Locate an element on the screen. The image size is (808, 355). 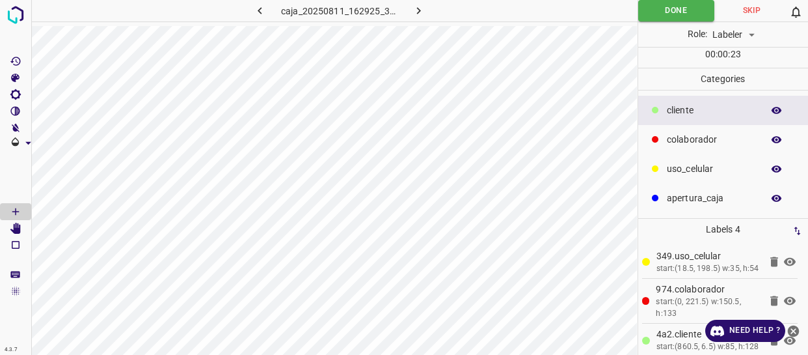
p: Labels 4 is located at coordinates (724, 229).